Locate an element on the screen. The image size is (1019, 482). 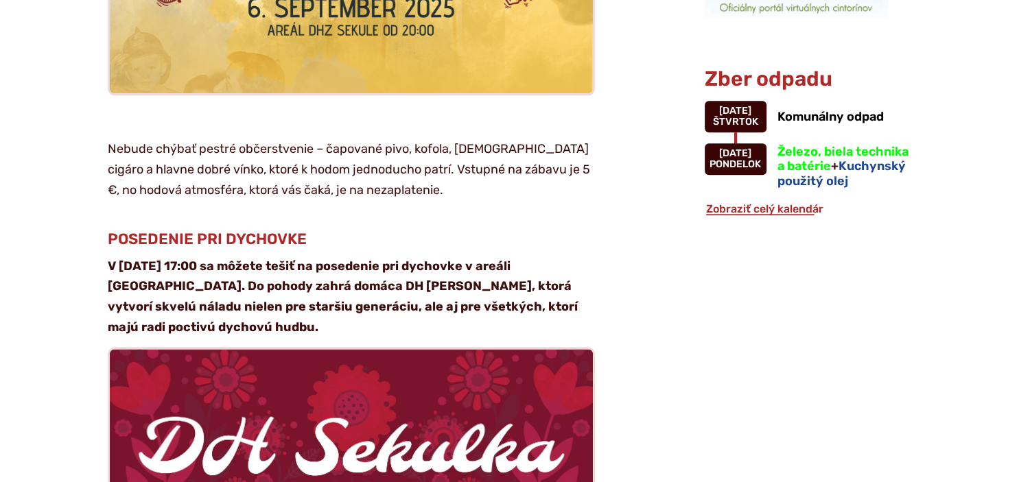
span: Železo, biela technika a batérie is located at coordinates (843, 159).